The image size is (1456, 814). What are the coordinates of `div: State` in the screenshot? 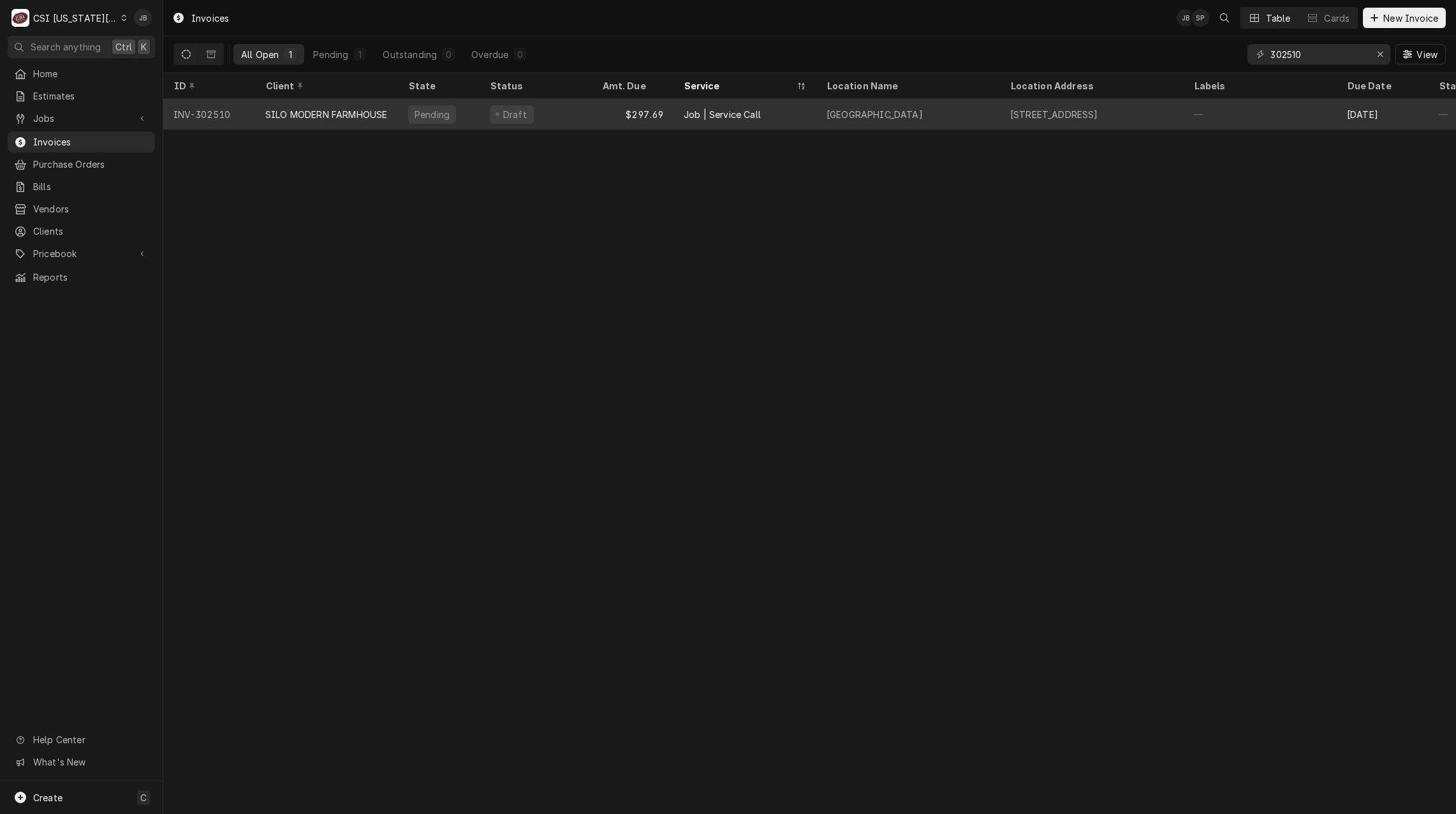 It's located at (439, 86).